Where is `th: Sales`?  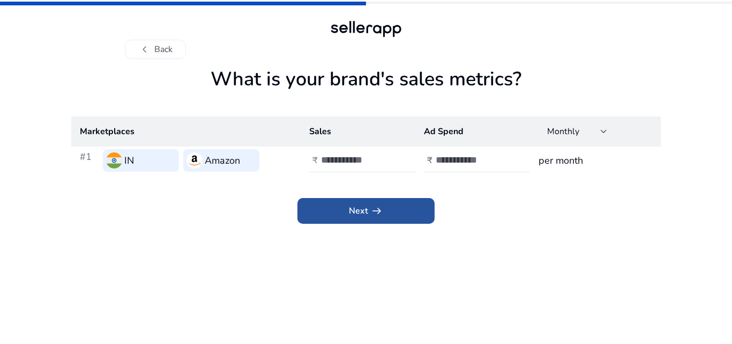
th: Sales is located at coordinates (358, 131).